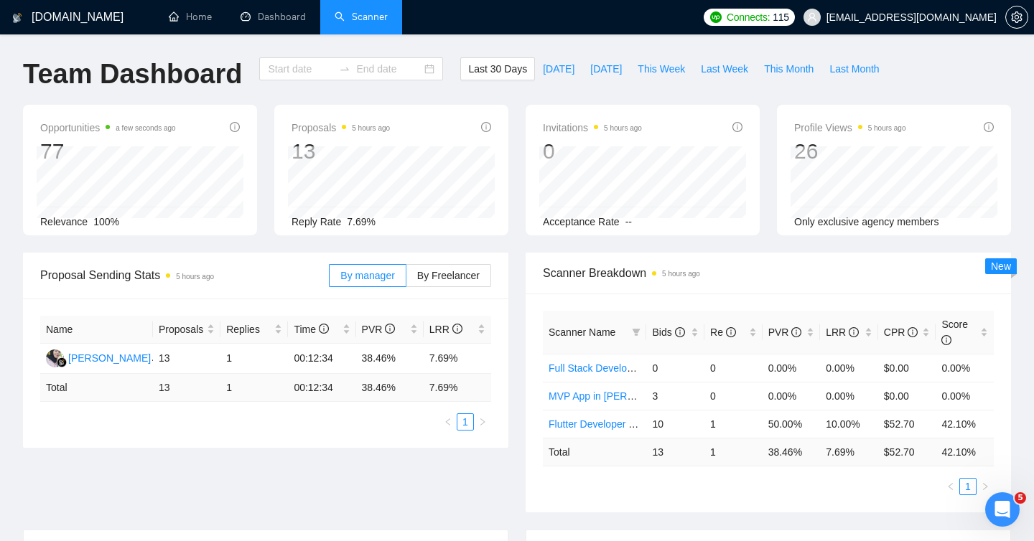  What do you see at coordinates (248, 329) in the screenshot?
I see `span: Replies` at bounding box center [248, 329].